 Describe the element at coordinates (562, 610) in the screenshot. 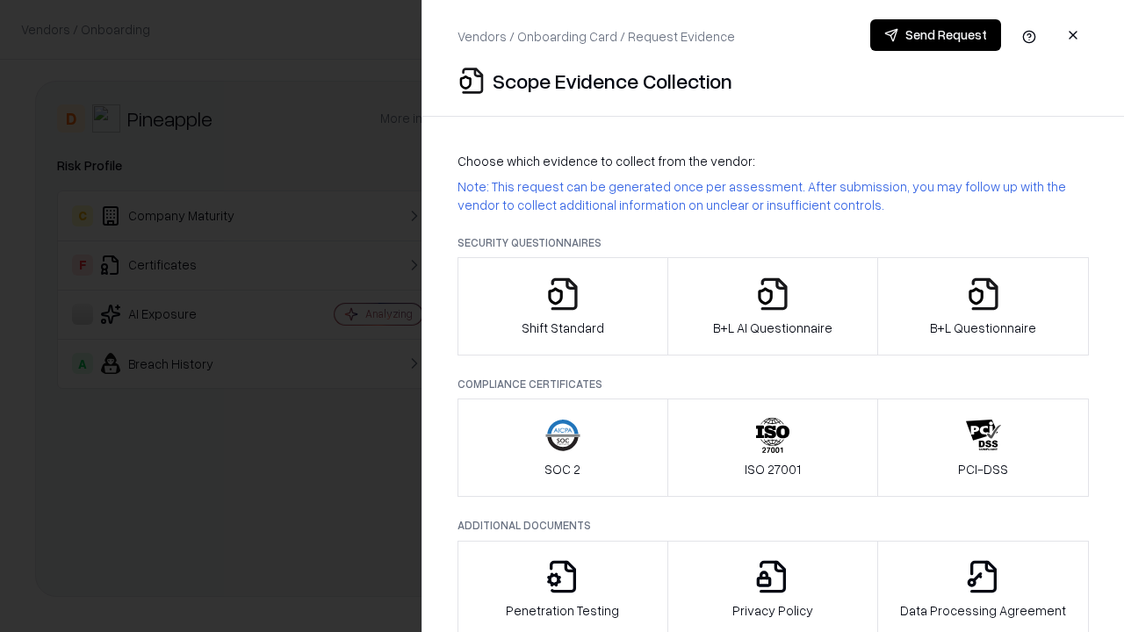

I see `p: Penetration Testing` at that location.